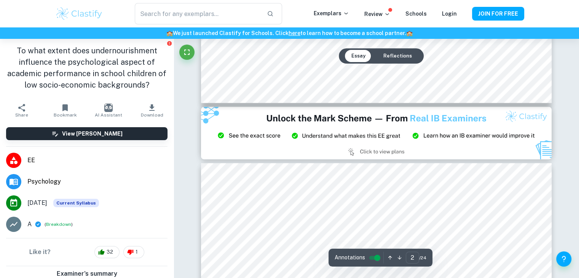 This screenshot has height=278, width=579. What do you see at coordinates (76, 203) in the screenshot?
I see `div: This exemplar is based on the current syllabus. Feel free to refer to it for inspiration/ideas wh...` at bounding box center [76, 203].